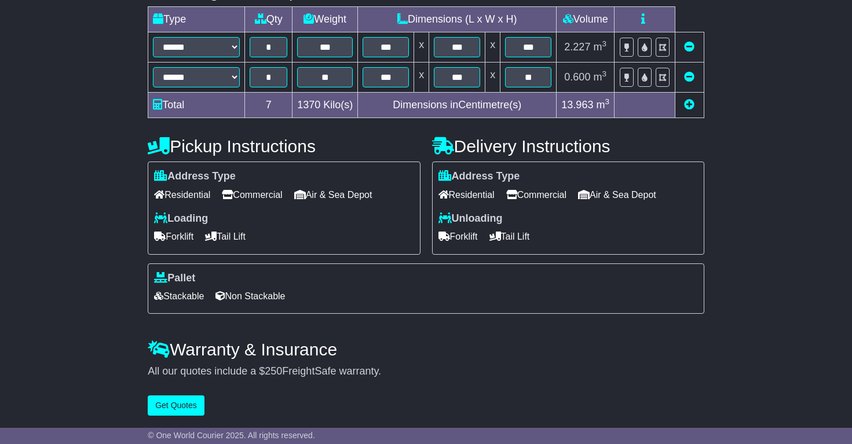 The image size is (852, 444). I want to click on td: Kilo(s), so click(325, 105).